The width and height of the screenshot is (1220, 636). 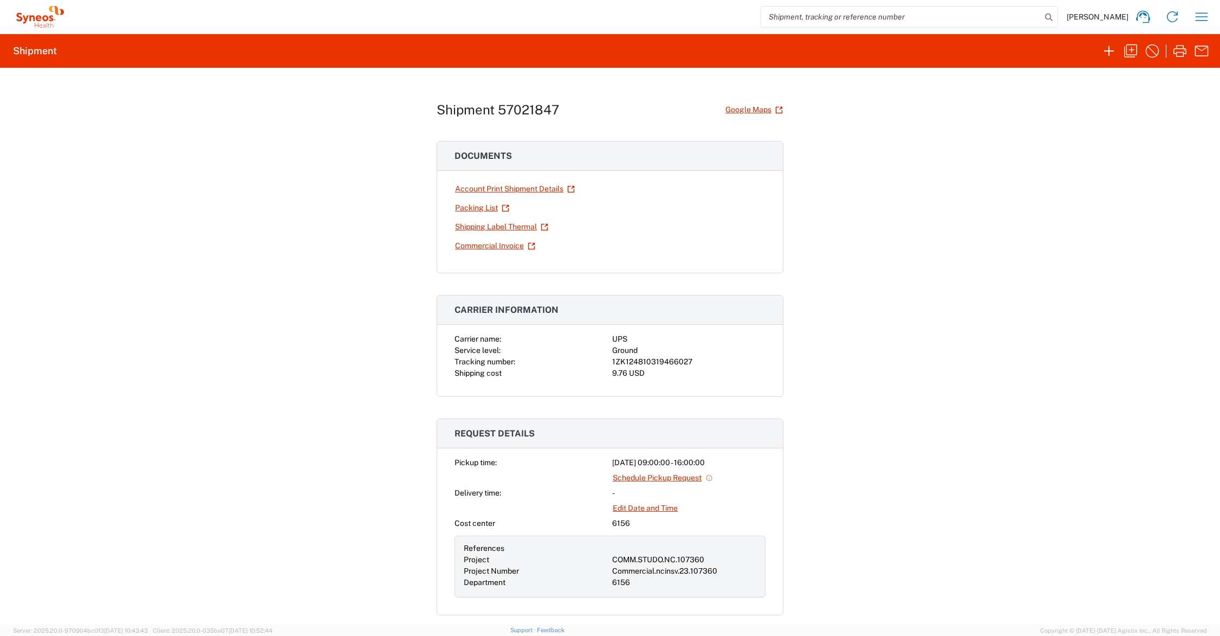 I want to click on a: Google Maps, so click(x=754, y=109).